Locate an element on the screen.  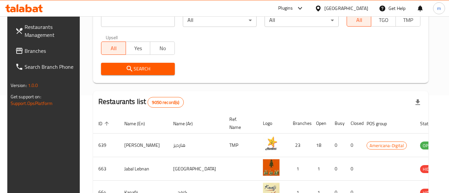
span: HIDDEN is located at coordinates (430, 169).